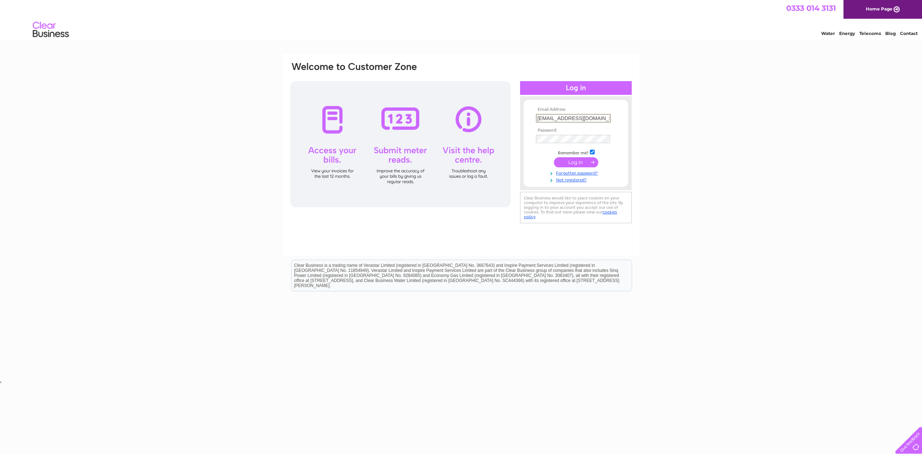 This screenshot has height=454, width=922. What do you see at coordinates (847, 33) in the screenshot?
I see `a: Energy` at bounding box center [847, 33].